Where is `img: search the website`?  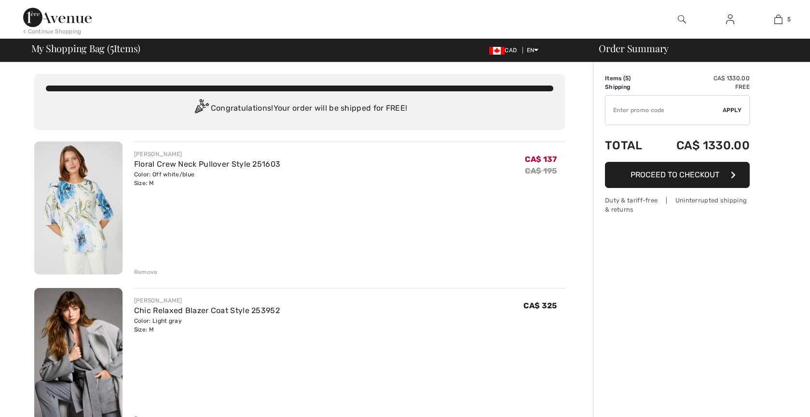
img: search the website is located at coordinates (682, 19).